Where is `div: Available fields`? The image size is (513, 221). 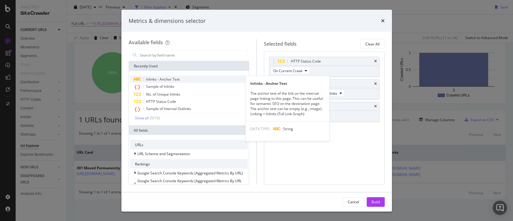 div: Available fields is located at coordinates (146, 42).